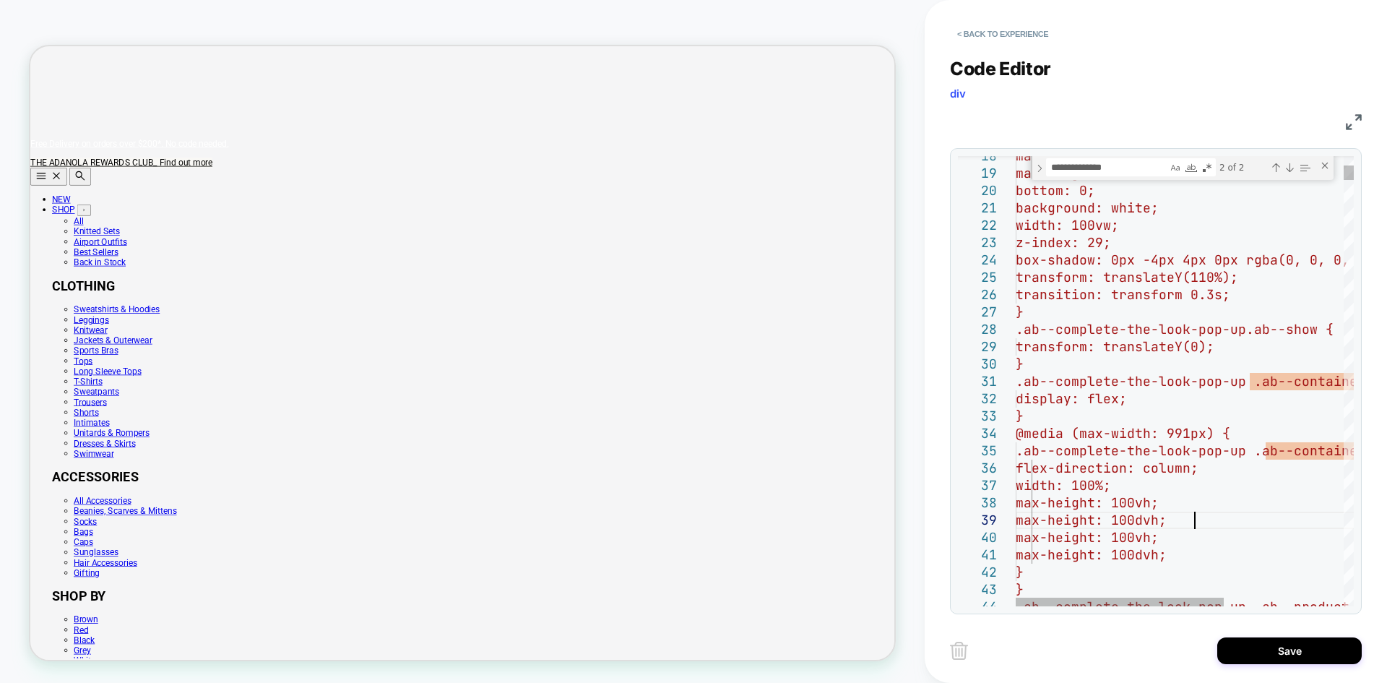 The height and width of the screenshot is (683, 1387). What do you see at coordinates (126, 619) in the screenshot?
I see `a: Beanies, Scarves & Mittens` at bounding box center [126, 619].